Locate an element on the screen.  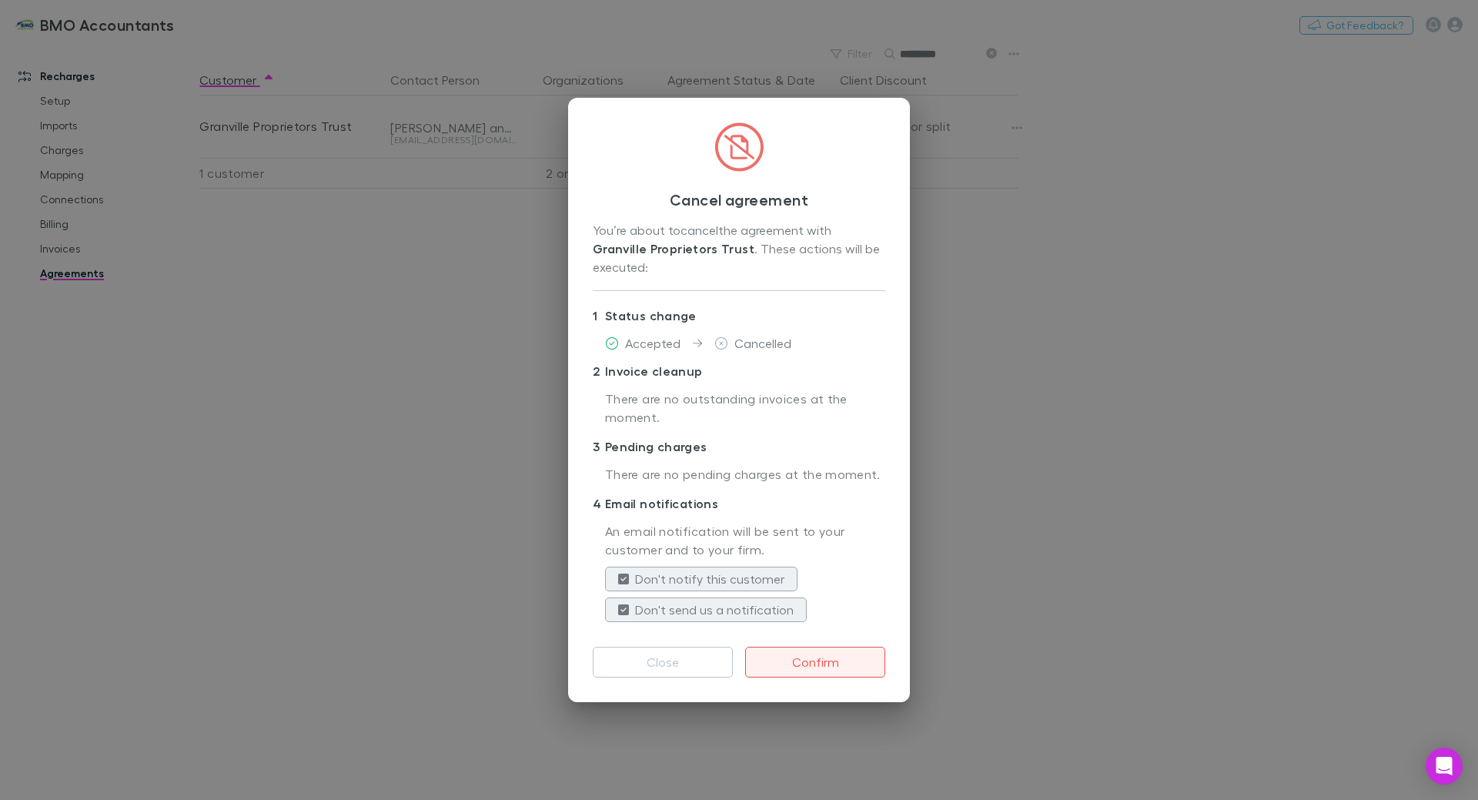
div: Open Intercom Messenger is located at coordinates (1444, 766).